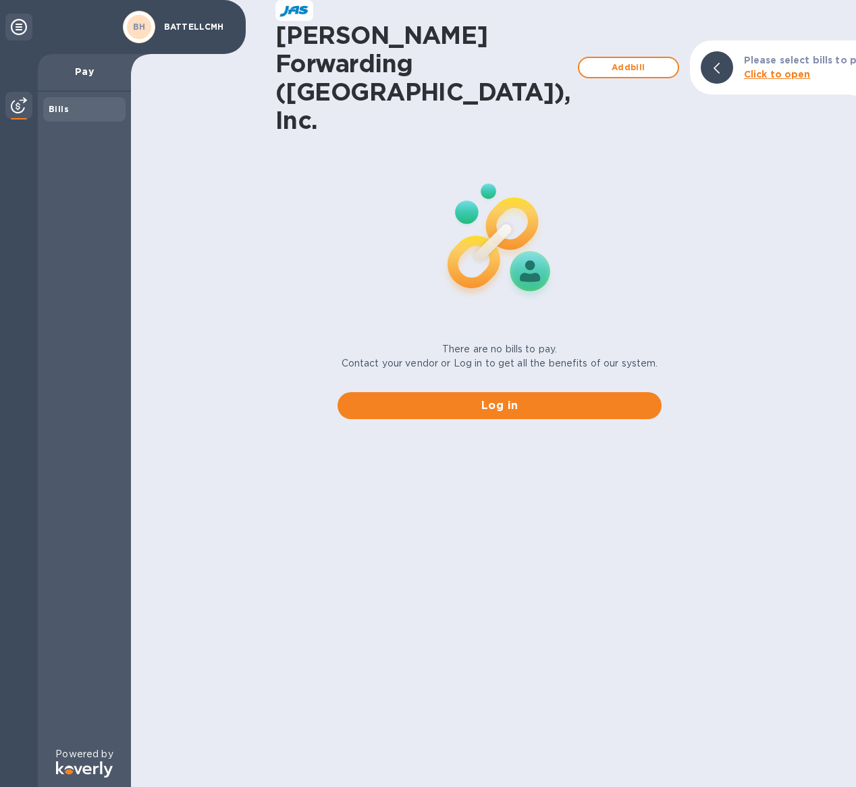  I want to click on span: Log in, so click(499, 406).